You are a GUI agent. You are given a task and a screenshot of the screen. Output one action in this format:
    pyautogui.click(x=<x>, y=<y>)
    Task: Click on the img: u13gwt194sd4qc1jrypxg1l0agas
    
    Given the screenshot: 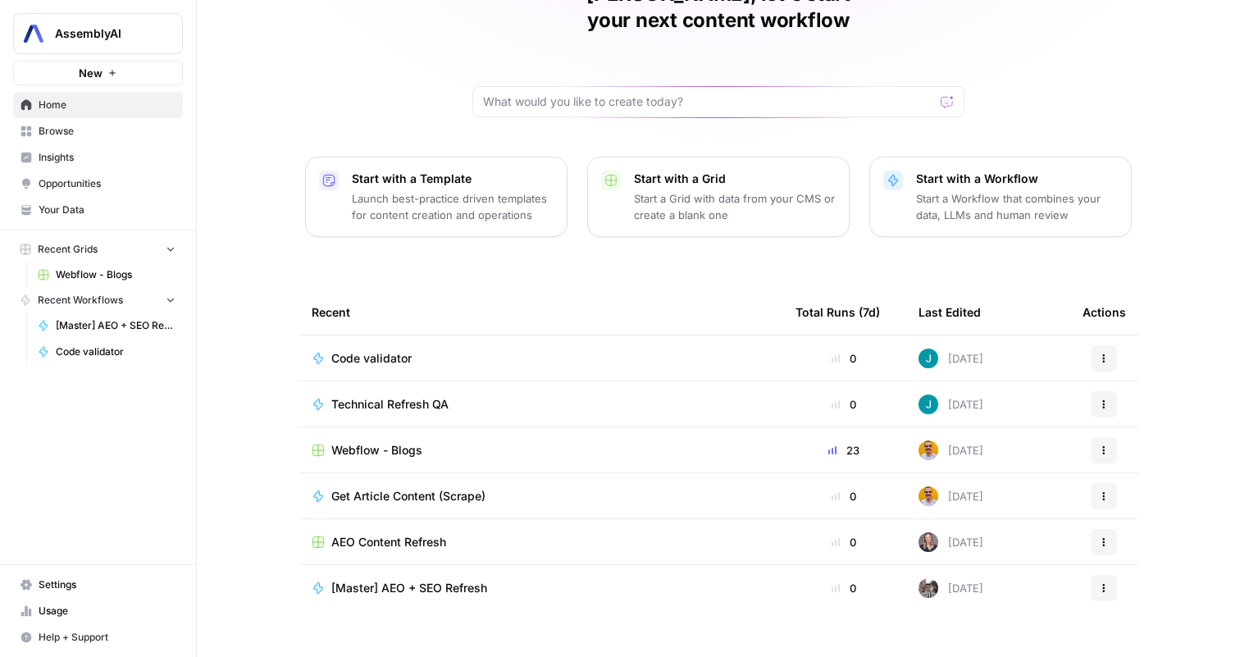 What is the action you would take?
    pyautogui.click(x=929, y=542)
    